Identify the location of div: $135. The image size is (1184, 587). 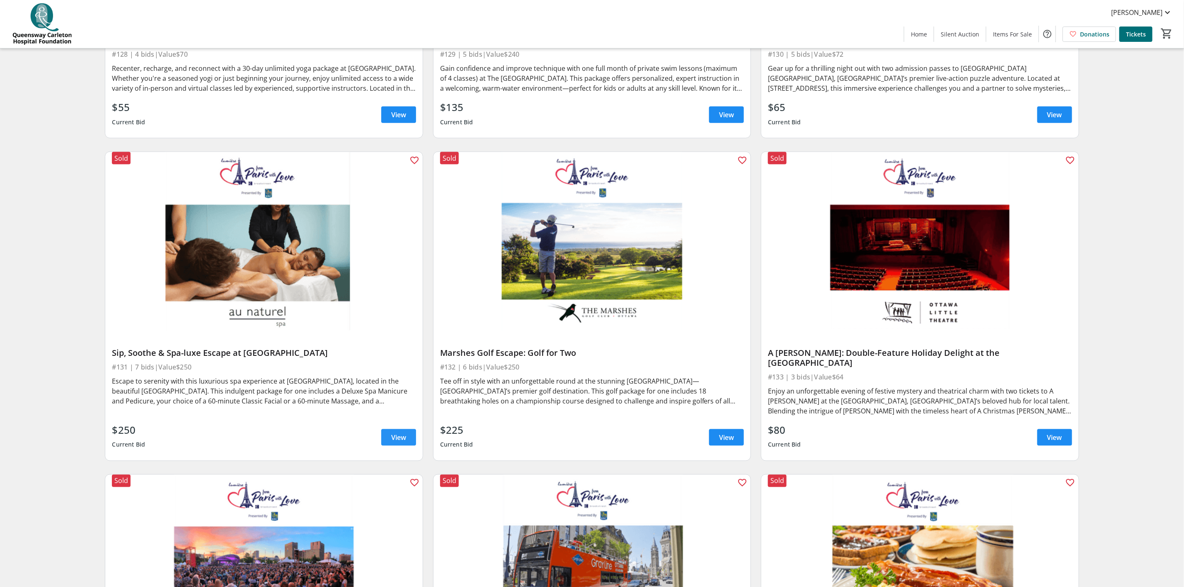
(457, 107).